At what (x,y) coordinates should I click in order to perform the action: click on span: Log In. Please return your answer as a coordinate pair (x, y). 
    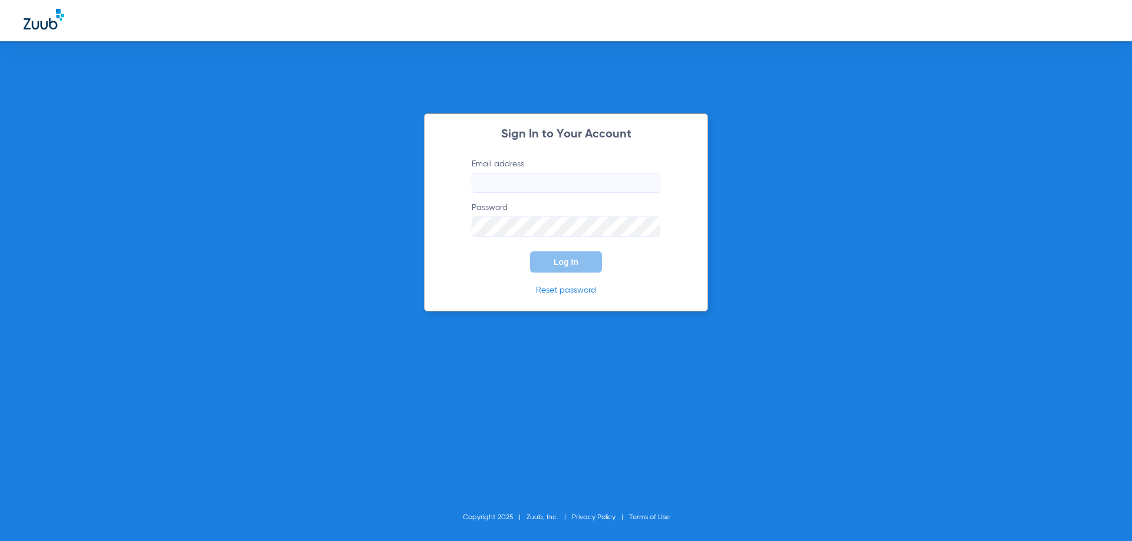
    Looking at the image, I should click on (566, 262).